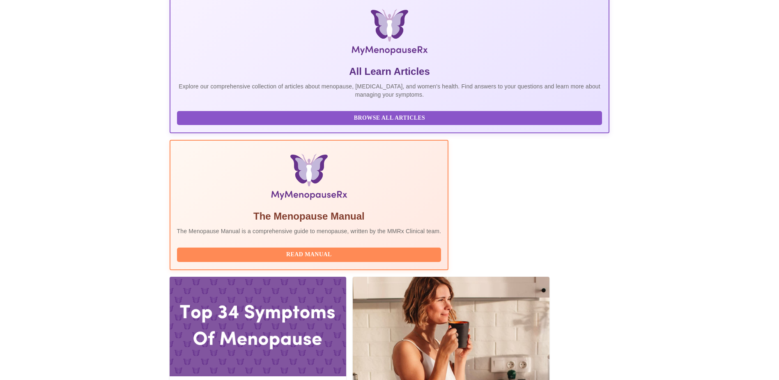  Describe the element at coordinates (309, 231) in the screenshot. I see `p: The Menopause Manual is a comprehensive guide to menopause, written by the MMRx Clinical team.` at that location.